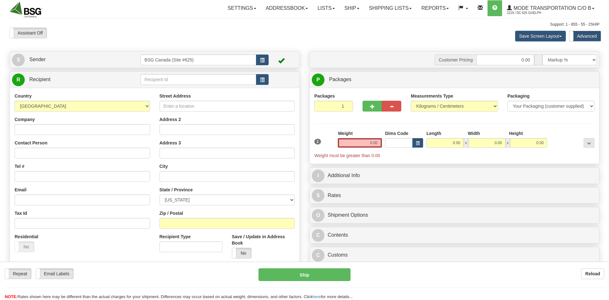  I want to click on label: Repeat, so click(18, 274).